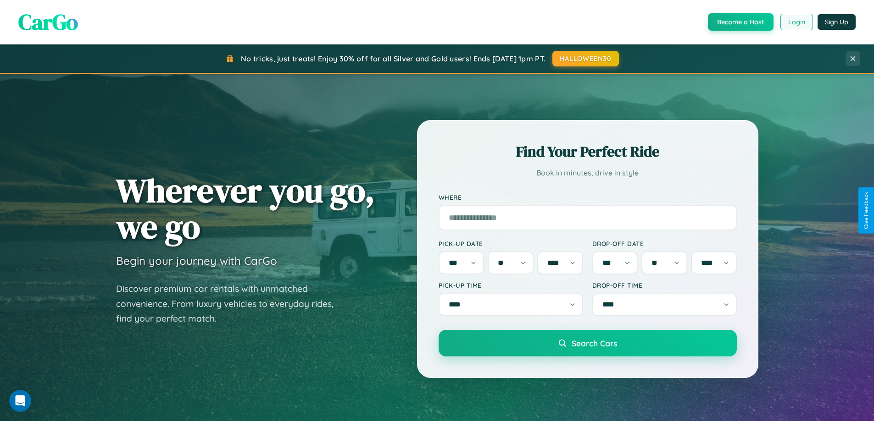  Describe the element at coordinates (587, 173) in the screenshot. I see `p: Book in minutes, drive in style` at that location.